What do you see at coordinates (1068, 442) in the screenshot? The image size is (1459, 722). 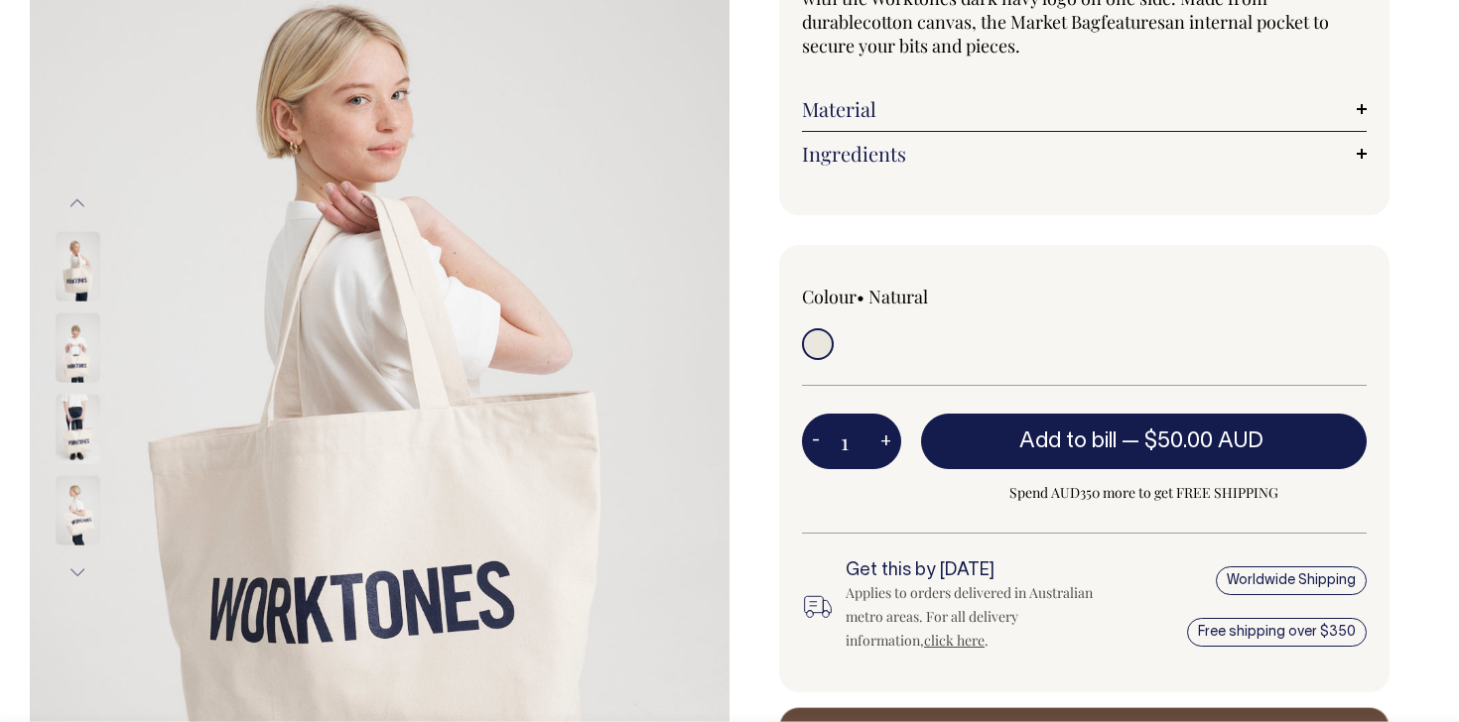 I see `span: Add to bill` at bounding box center [1068, 442].